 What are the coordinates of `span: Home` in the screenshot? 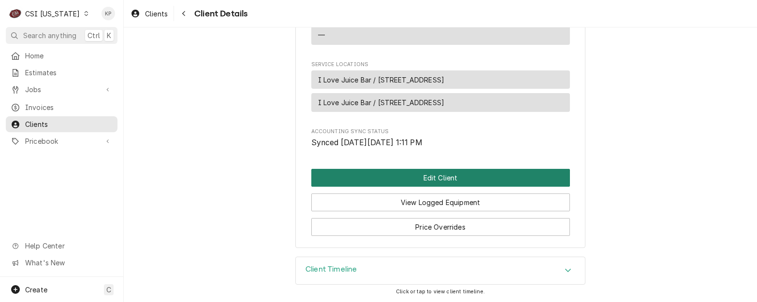 It's located at (69, 56).